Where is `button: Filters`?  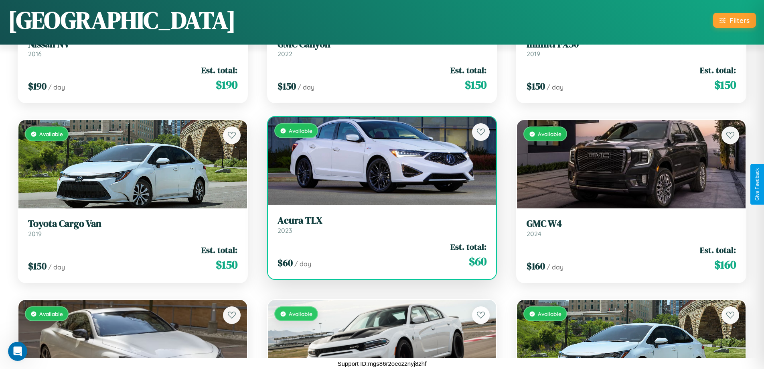
button: Filters is located at coordinates (735, 20).